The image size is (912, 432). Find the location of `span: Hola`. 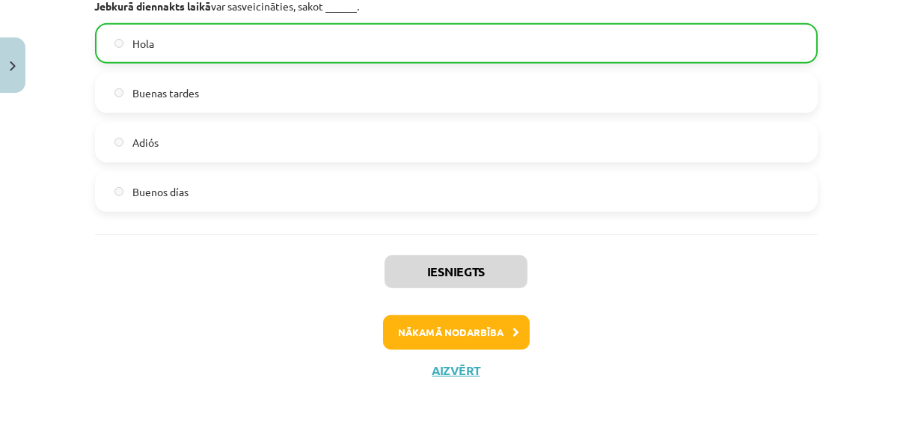

span: Hola is located at coordinates (143, 43).